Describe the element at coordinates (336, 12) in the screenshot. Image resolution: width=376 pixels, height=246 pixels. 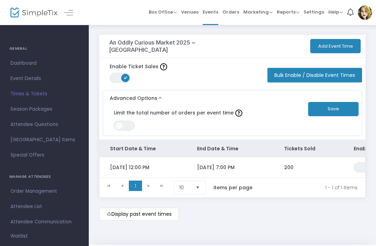
I see `span: Help` at that location.